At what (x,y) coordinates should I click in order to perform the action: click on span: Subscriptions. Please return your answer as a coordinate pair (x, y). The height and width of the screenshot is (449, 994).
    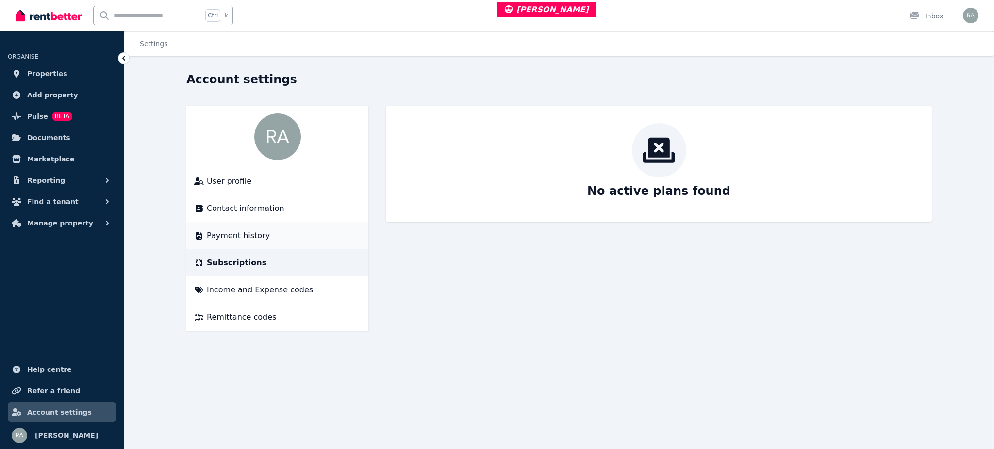
    Looking at the image, I should click on (236, 263).